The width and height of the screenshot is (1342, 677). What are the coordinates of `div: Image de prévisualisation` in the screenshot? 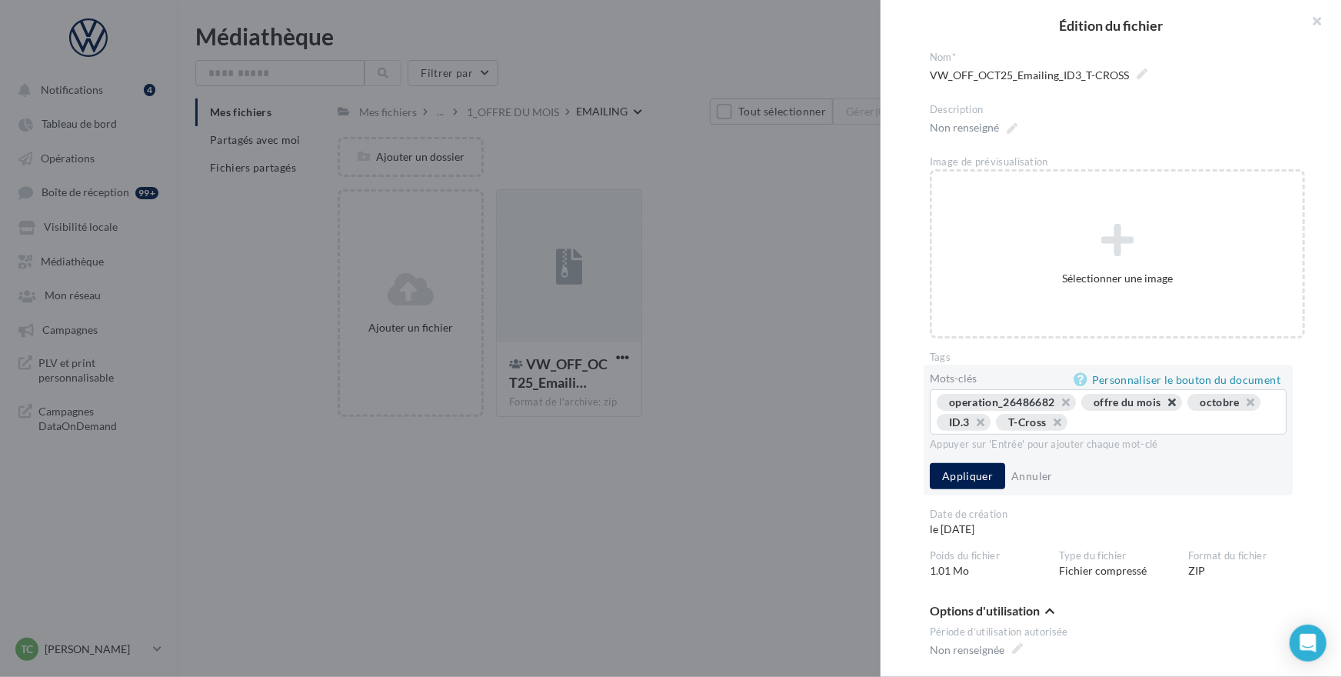 It's located at (1118, 162).